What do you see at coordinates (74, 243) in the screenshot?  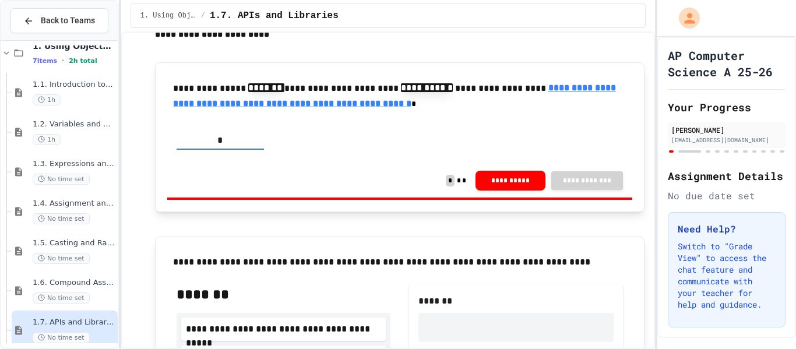 I see `span: 1.5. Casting and Ranges of Values` at bounding box center [74, 243].